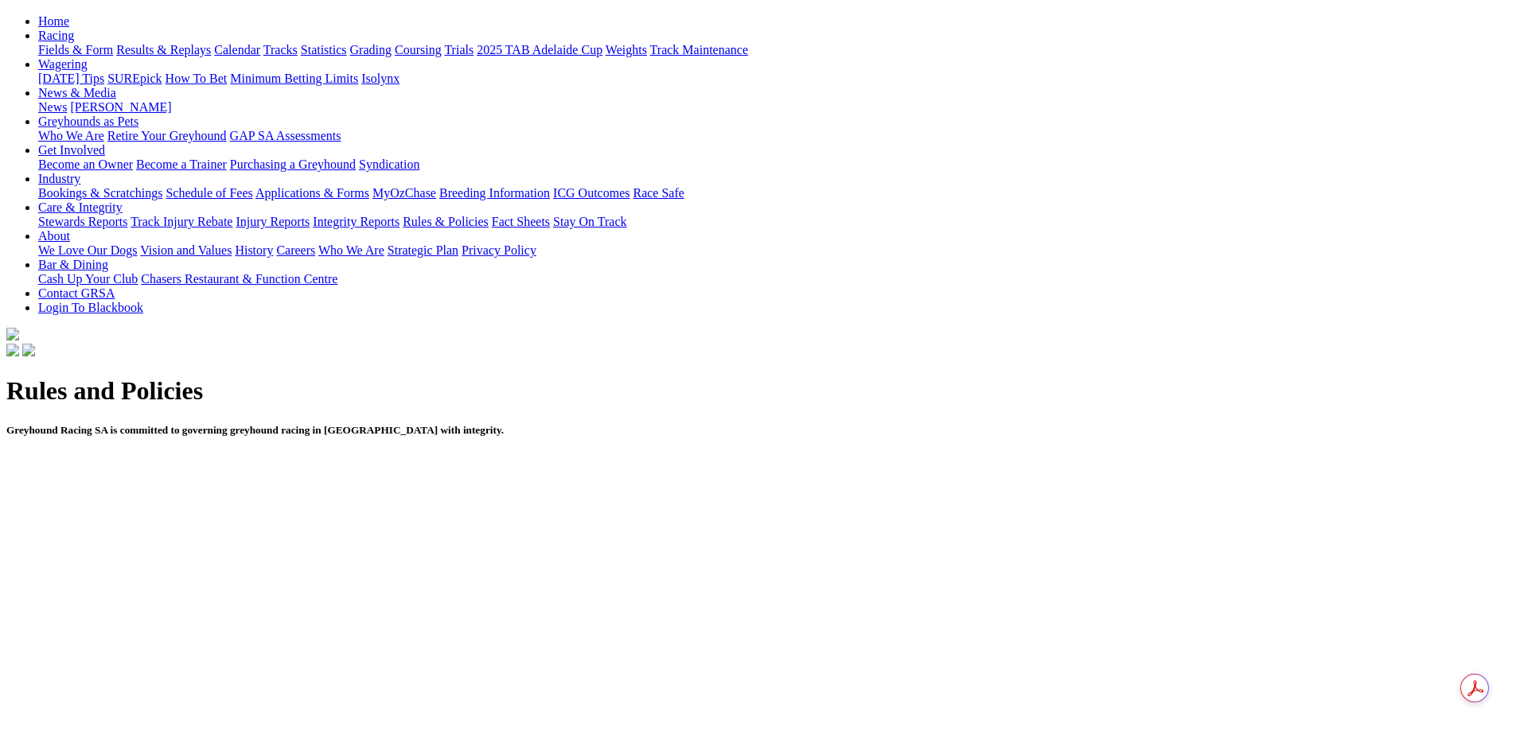  What do you see at coordinates (73, 264) in the screenshot?
I see `a: Bar & Dining` at bounding box center [73, 264].